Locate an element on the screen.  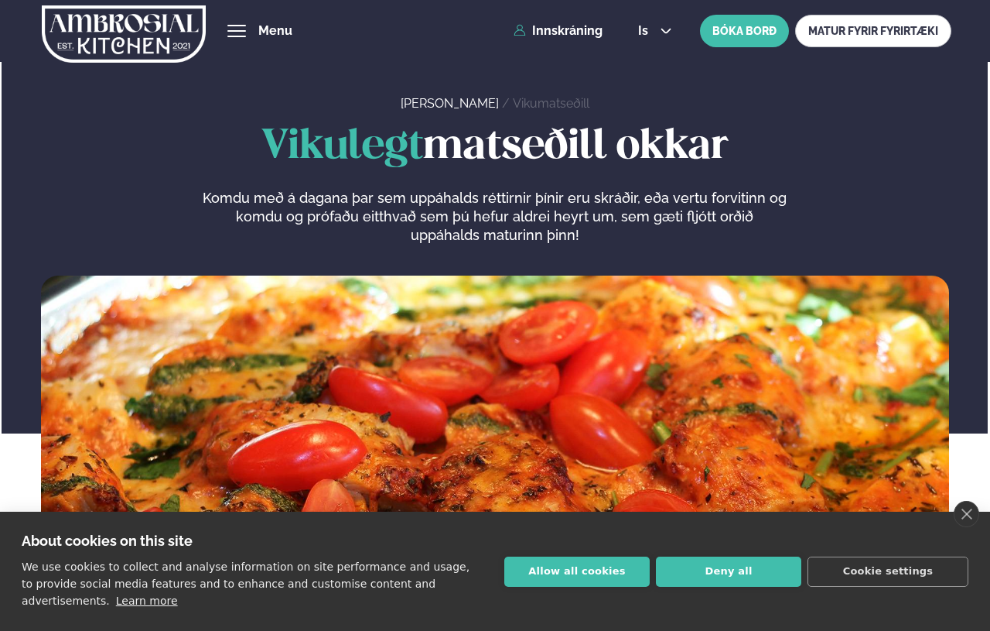
a: Learn more is located at coordinates (147, 600).